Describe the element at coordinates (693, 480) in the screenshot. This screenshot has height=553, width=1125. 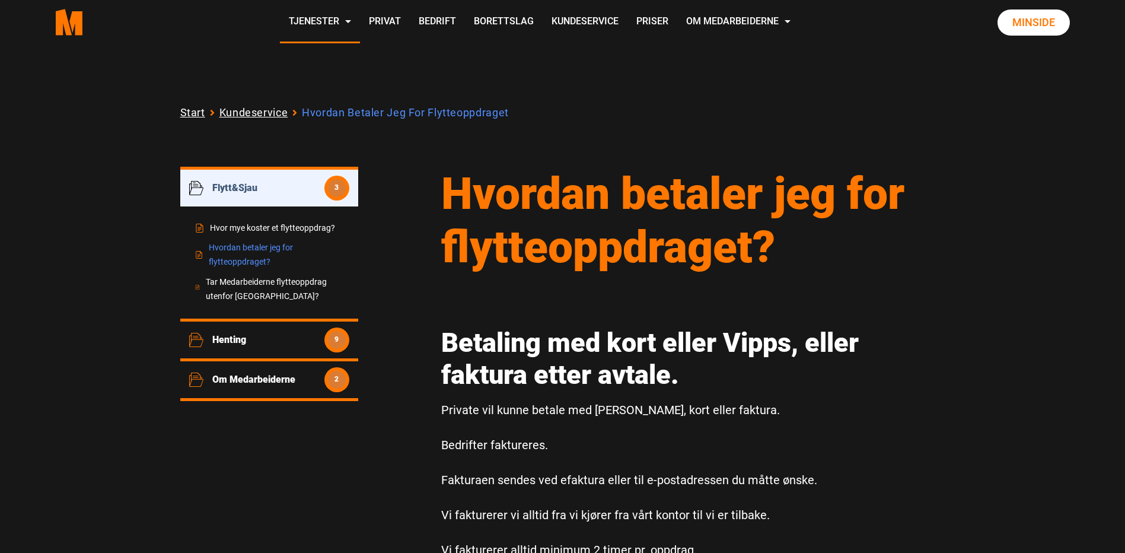
I see `p: Fakturaen sendes ved efaktura eller til e-postadressen du måtte ønske.` at that location.